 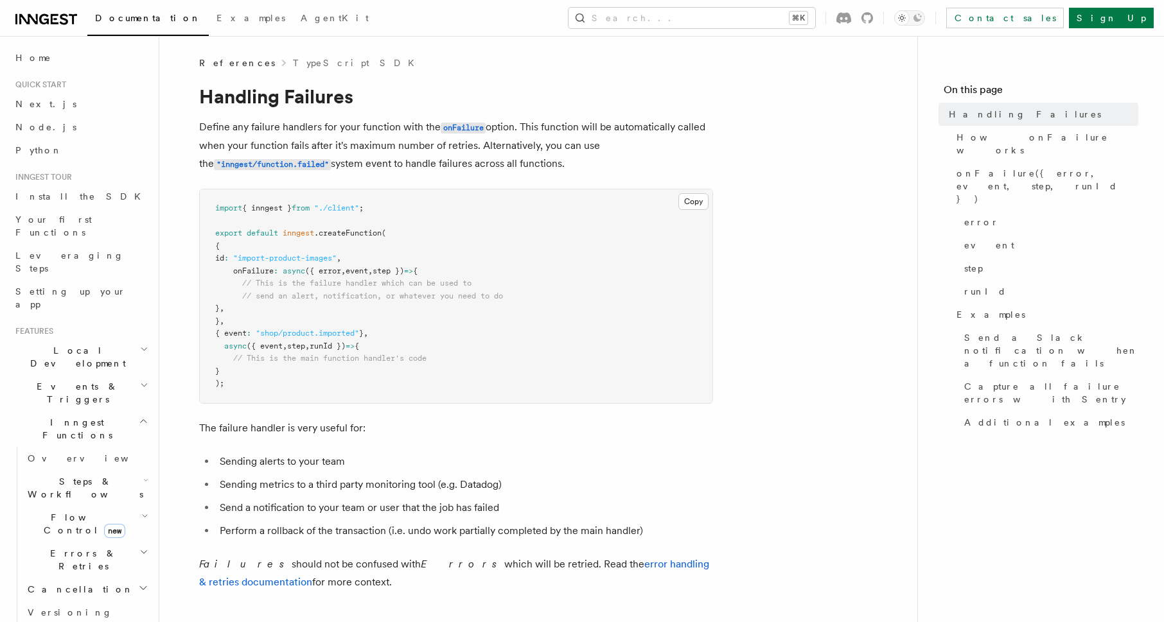 I want to click on span: Install the SDK, so click(x=82, y=197).